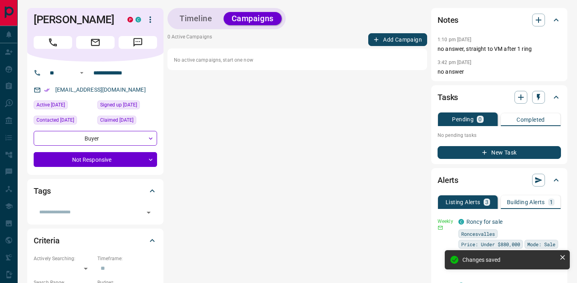 The height and width of the screenshot is (283, 577). Describe the element at coordinates (42, 191) in the screenshot. I see `h2: Tags` at that location.